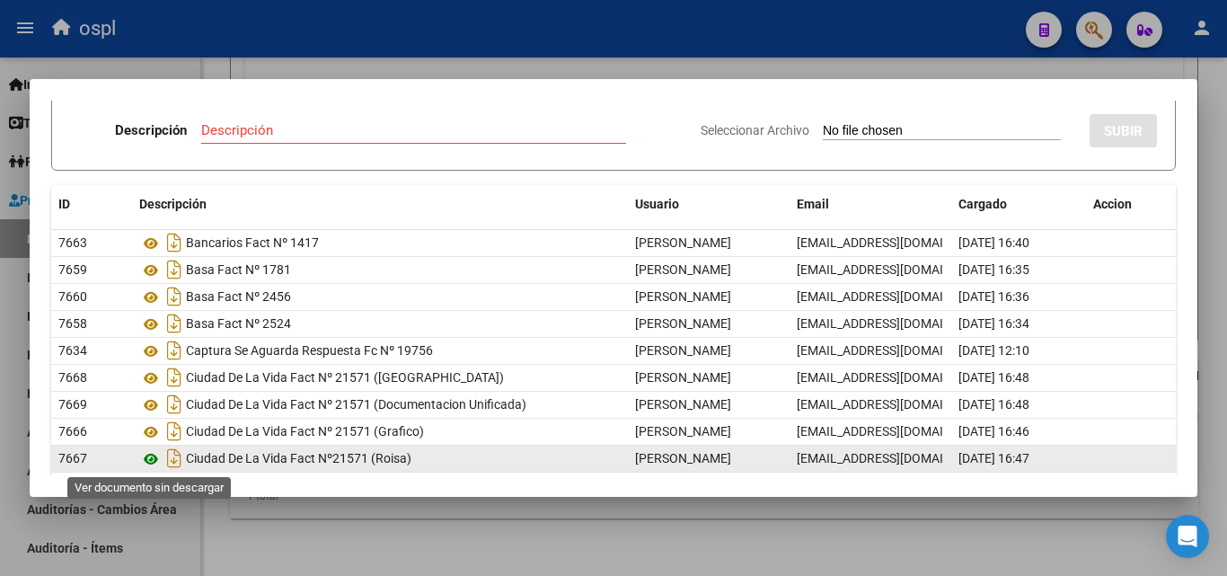  Describe the element at coordinates (754, 130) in the screenshot. I see `span: Seleccionar Archivo` at that location.